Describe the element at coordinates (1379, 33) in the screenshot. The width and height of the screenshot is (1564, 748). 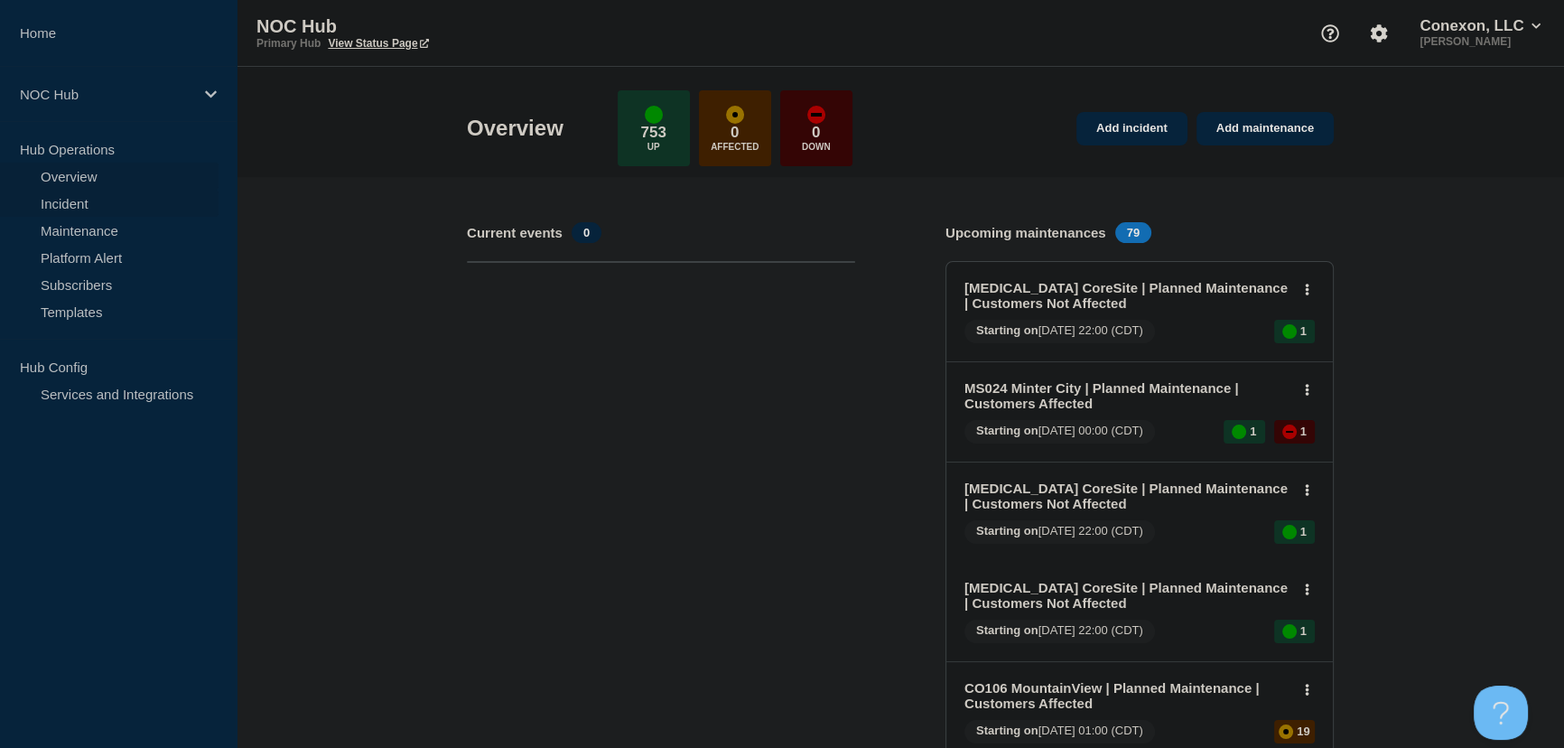
I see `button: Account settings` at that location.